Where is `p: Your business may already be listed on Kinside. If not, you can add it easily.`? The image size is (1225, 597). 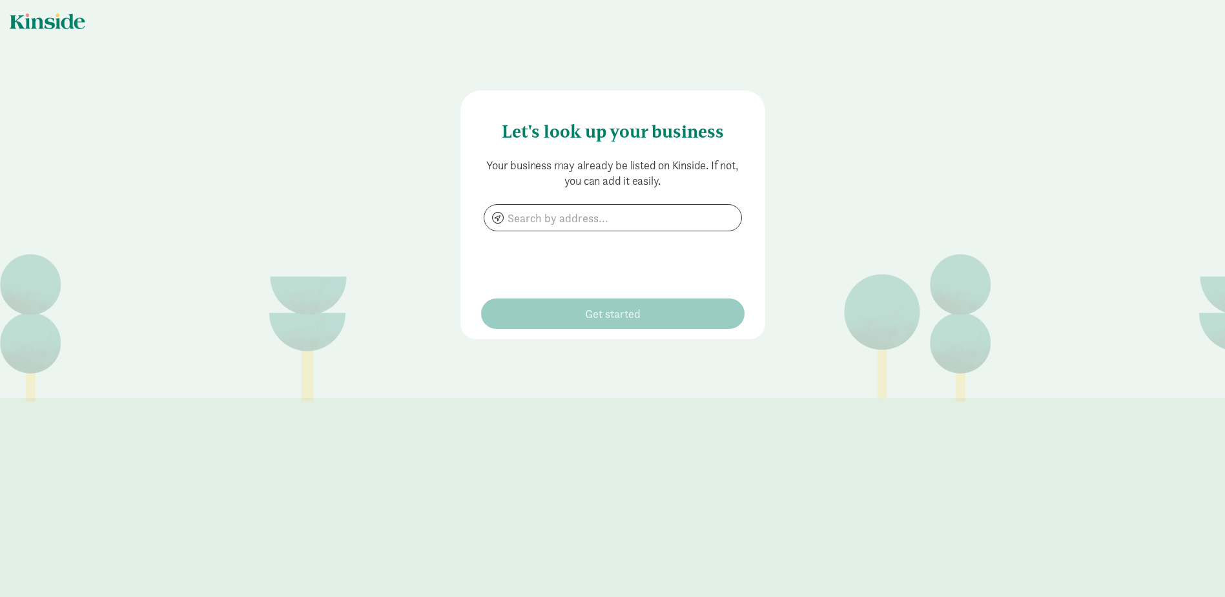 p: Your business may already be listed on Kinside. If not, you can add it easily. is located at coordinates (613, 173).